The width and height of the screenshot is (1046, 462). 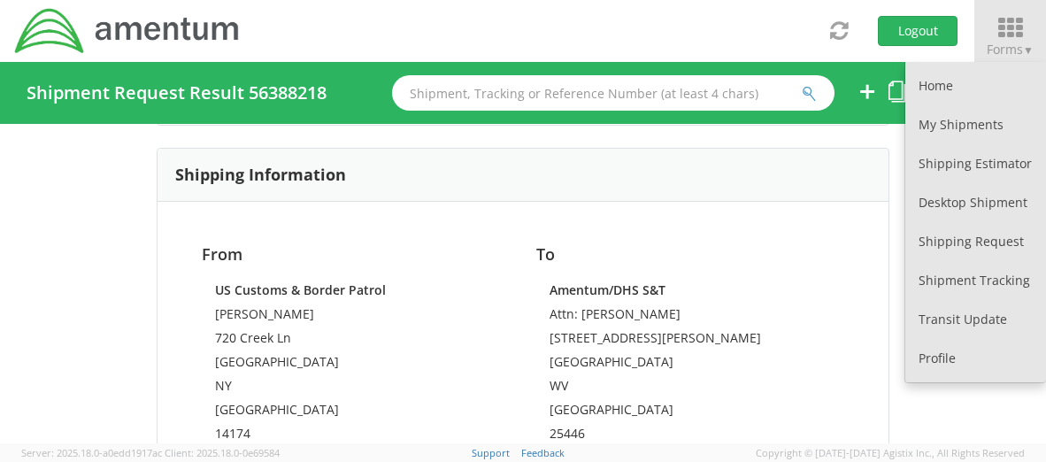 What do you see at coordinates (975, 280) in the screenshot?
I see `a: Shipment Tracking` at bounding box center [975, 280].